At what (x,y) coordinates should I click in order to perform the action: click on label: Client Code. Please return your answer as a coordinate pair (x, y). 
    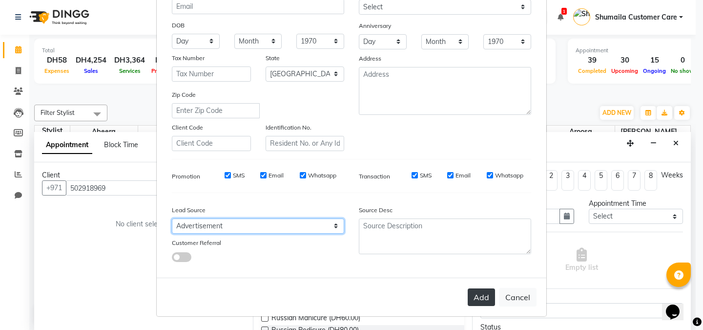
    Looking at the image, I should click on (188, 127).